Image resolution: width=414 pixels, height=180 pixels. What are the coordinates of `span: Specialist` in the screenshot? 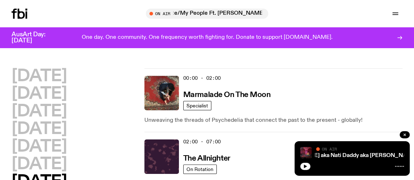 It's located at (197, 105).